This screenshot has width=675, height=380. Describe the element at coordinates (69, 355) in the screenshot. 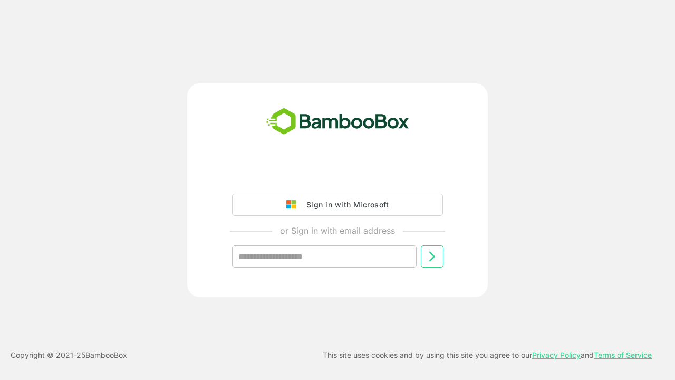

I see `p: Copyright © 2021- 25 BambooBox` at that location.